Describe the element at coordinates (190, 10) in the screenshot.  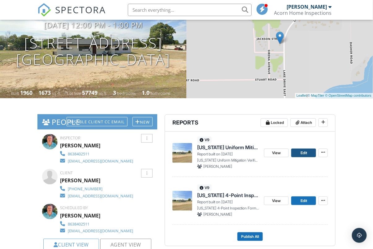
I see `input: Search everything...` at that location.